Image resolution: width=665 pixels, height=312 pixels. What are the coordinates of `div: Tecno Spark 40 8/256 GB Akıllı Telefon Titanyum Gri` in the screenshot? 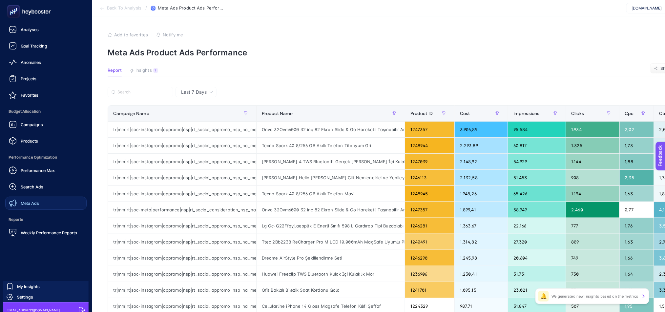 It's located at (331, 146).